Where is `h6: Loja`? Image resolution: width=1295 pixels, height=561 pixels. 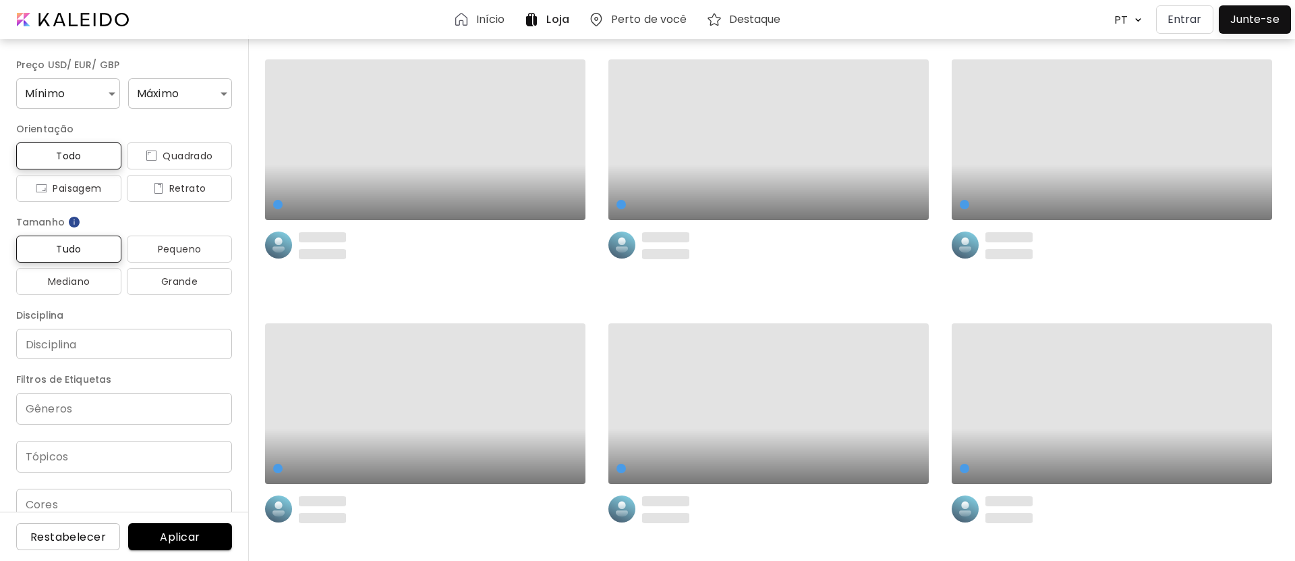 h6: Loja is located at coordinates (557, 20).